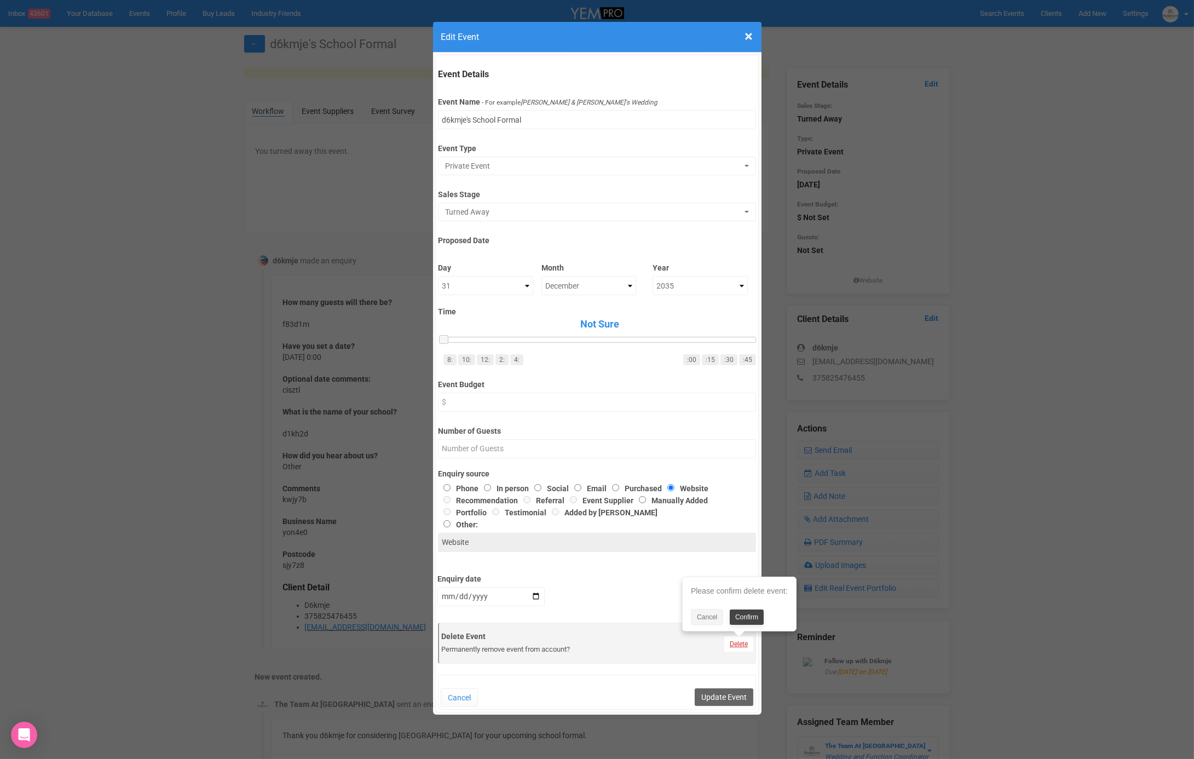 The width and height of the screenshot is (1194, 759). I want to click on label: Website, so click(685, 488).